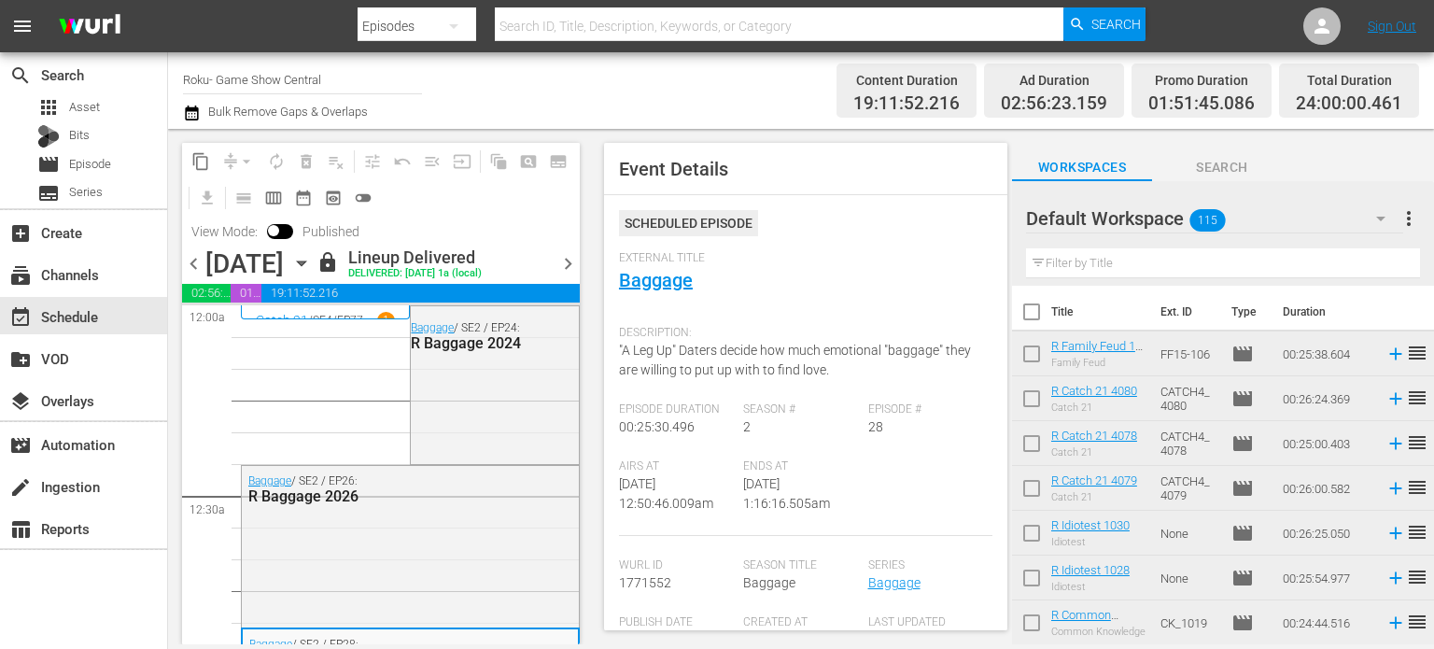  Describe the element at coordinates (925, 623) in the screenshot. I see `span: Last Updated` at that location.